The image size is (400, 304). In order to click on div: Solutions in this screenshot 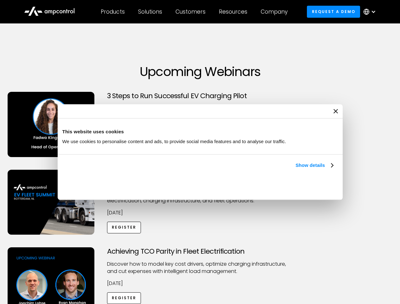, I will do `click(150, 12)`.